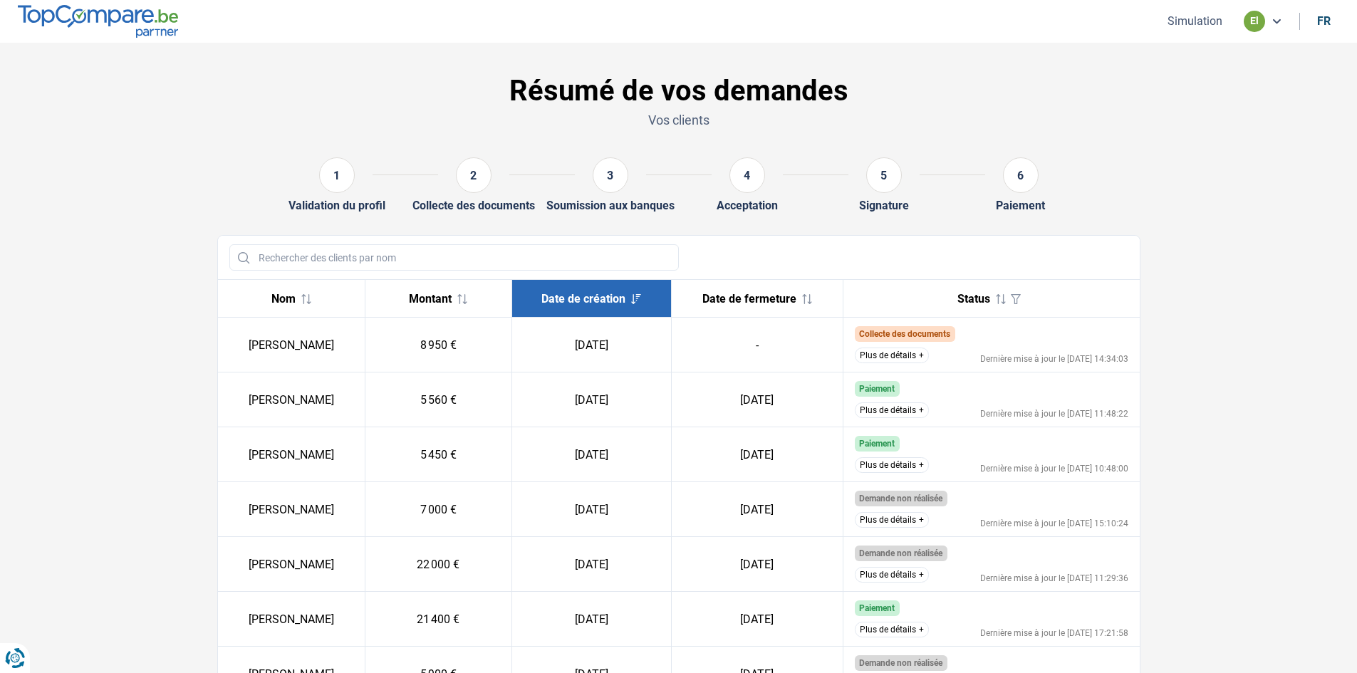 The image size is (1357, 673). I want to click on span: Nom, so click(283, 298).